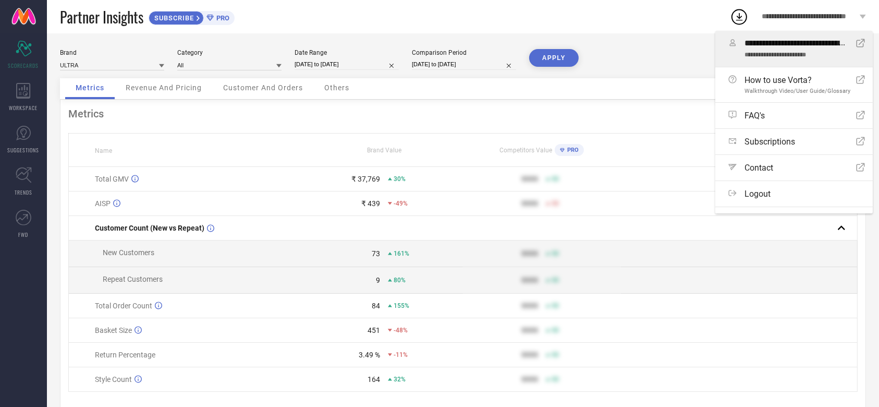 The height and width of the screenshot is (407, 879). What do you see at coordinates (173, 18) in the screenshot?
I see `span: SUBSCRIBE` at bounding box center [173, 18].